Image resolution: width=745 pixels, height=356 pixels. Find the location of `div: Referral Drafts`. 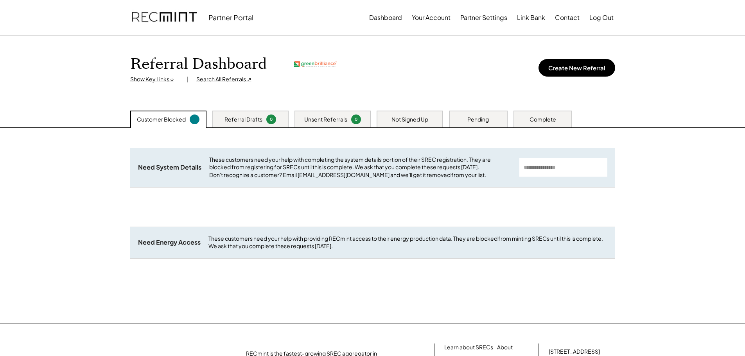

div: Referral Drafts is located at coordinates (243, 120).